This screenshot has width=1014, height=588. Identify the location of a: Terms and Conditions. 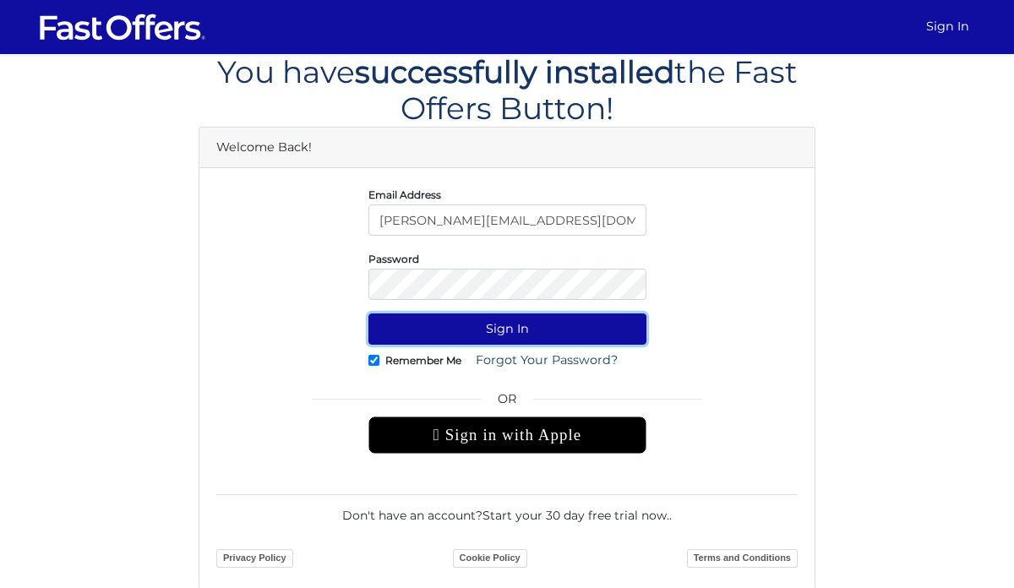
(742, 558).